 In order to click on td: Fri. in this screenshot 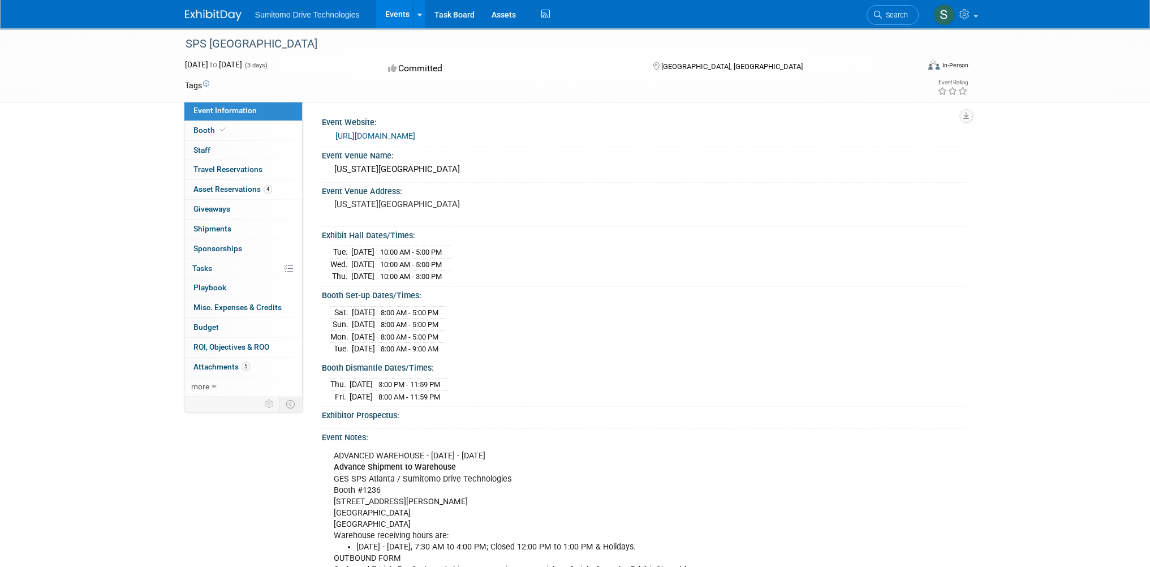, I will do `click(340, 396)`.